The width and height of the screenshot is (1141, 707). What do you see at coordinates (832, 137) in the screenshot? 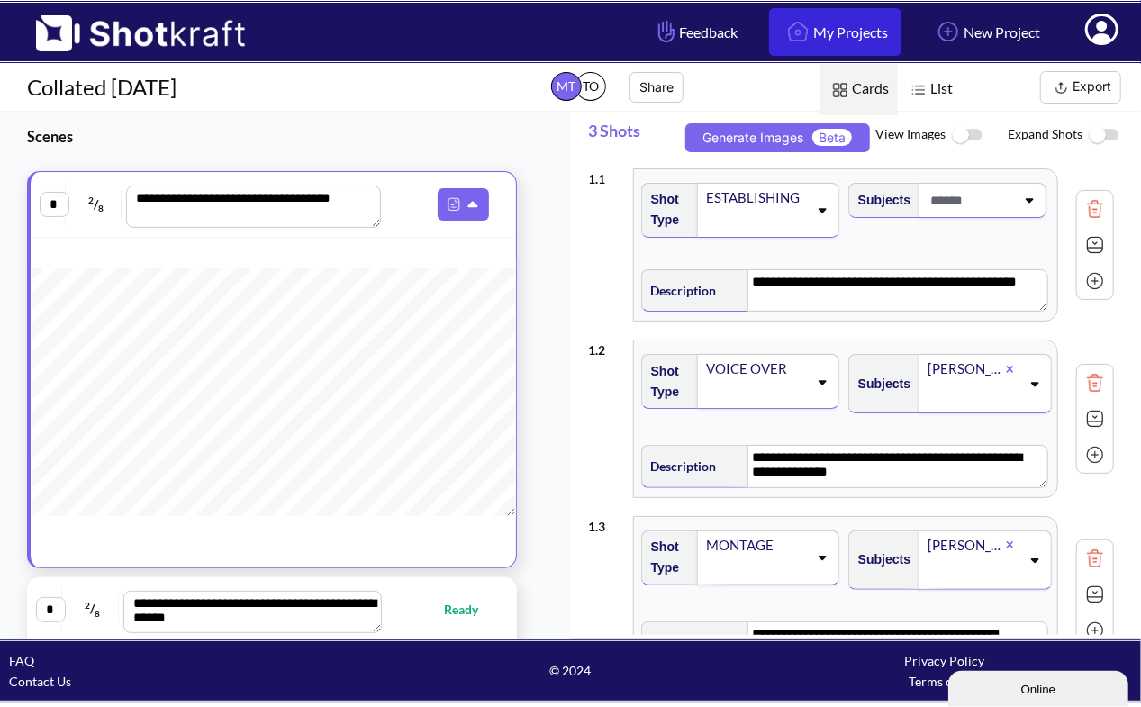
I see `span: Beta` at bounding box center [832, 137].